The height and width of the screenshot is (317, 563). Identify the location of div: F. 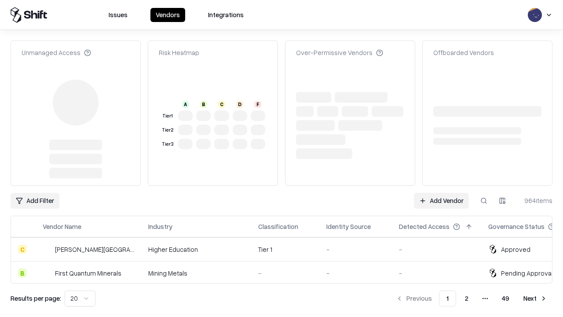
(258, 104).